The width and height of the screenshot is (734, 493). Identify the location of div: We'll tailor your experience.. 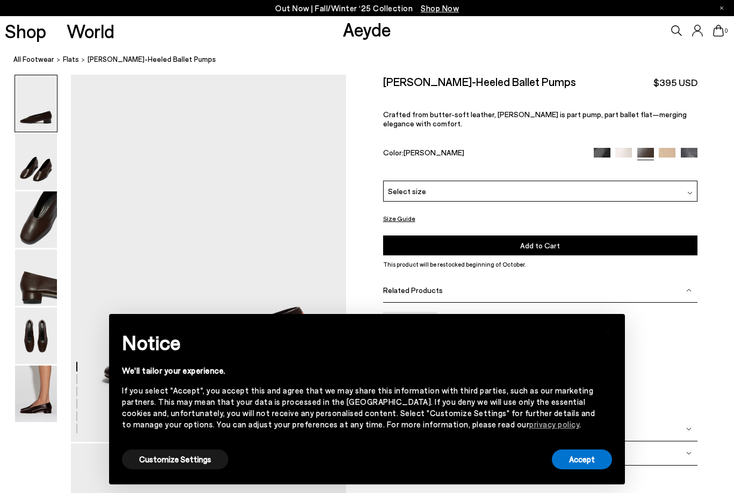
(358, 370).